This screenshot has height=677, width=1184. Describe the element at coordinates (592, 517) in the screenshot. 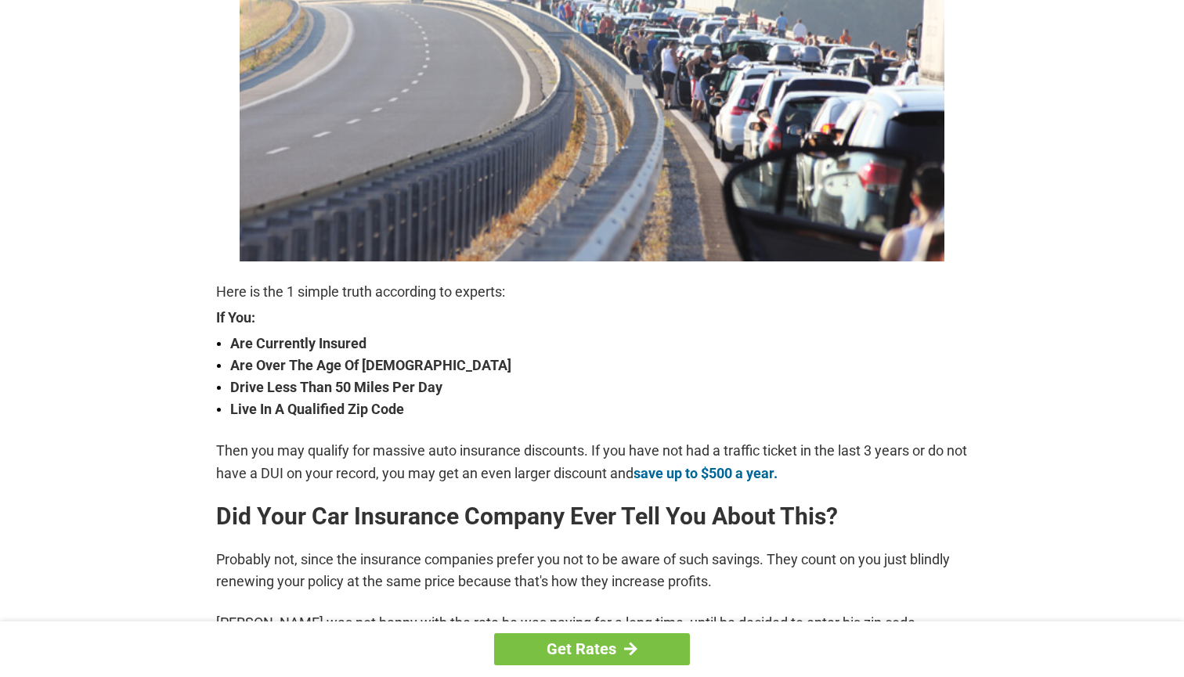

I see `h2: Did Your Car Insurance Company Ever Tell You About This?` at that location.